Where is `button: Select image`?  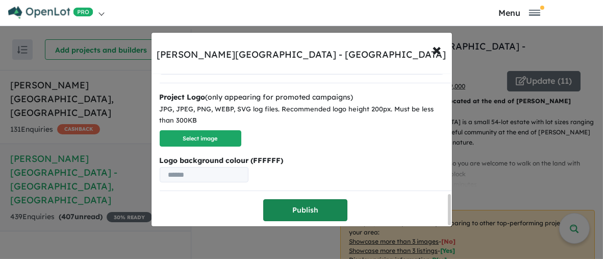 button: Select image is located at coordinates (201, 138).